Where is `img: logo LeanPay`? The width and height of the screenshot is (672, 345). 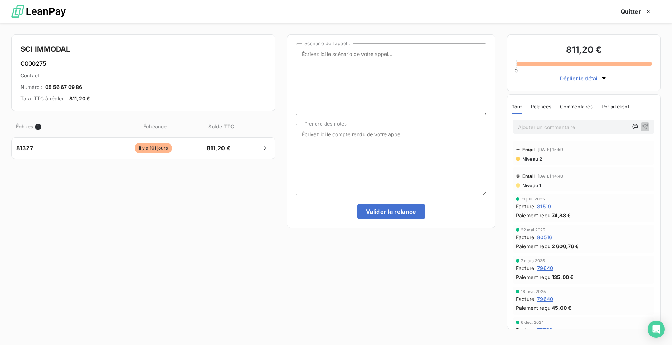 img: logo LeanPay is located at coordinates (38, 11).